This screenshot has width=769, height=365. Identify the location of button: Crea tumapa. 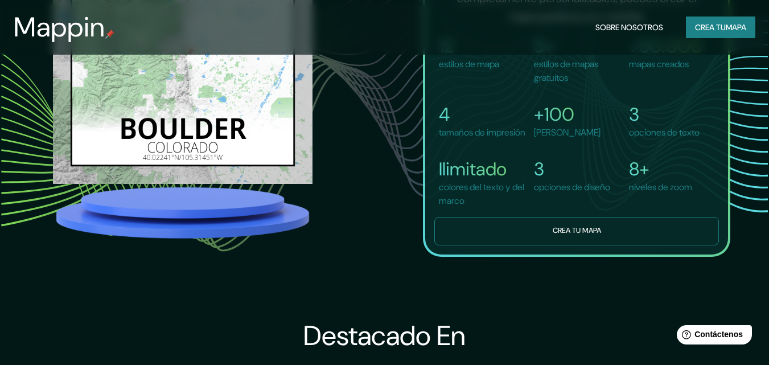
(721, 27).